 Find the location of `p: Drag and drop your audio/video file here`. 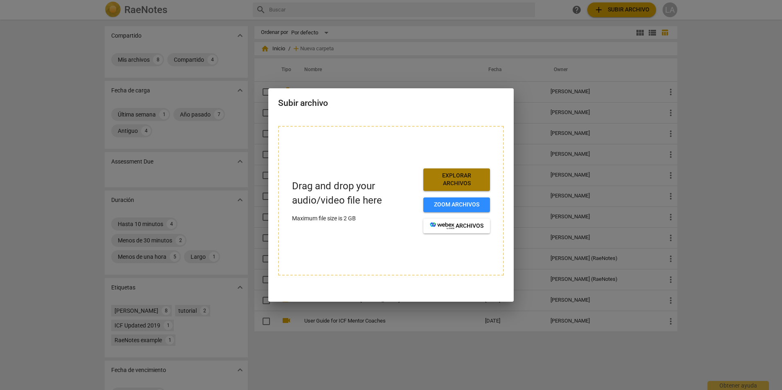

p: Drag and drop your audio/video file here is located at coordinates (354, 193).